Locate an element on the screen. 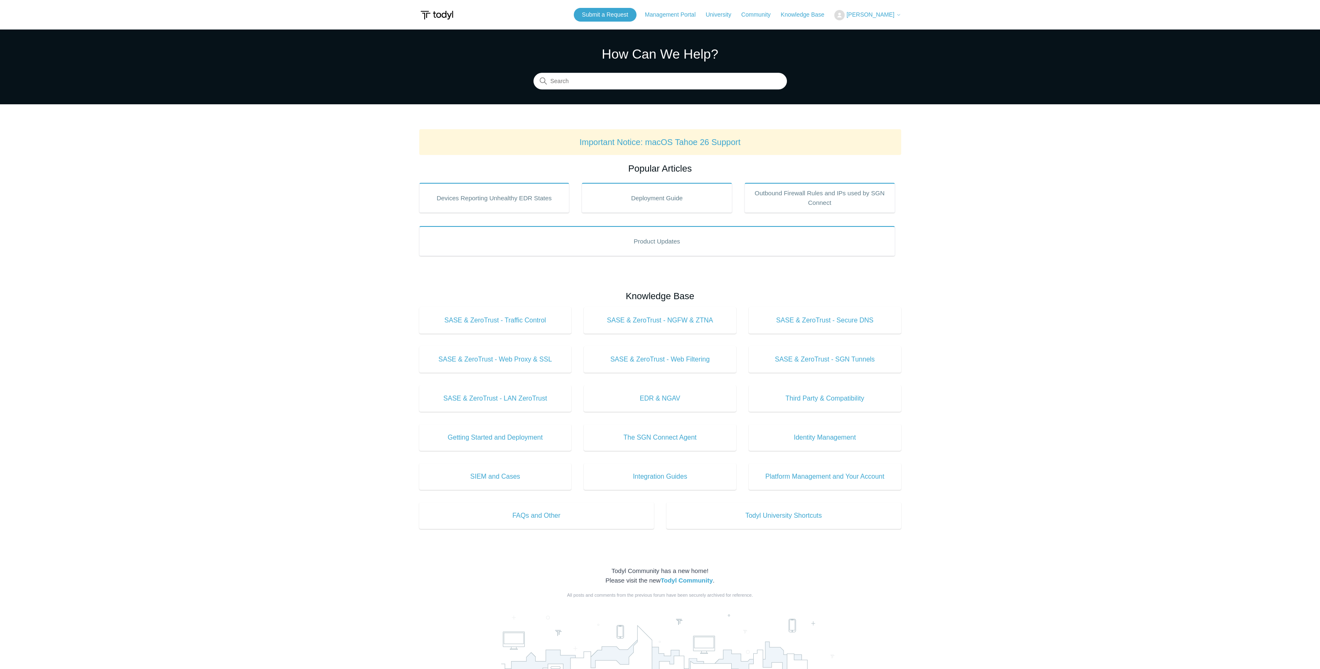 The height and width of the screenshot is (669, 1320). span: The SGN Connect Agent is located at coordinates (660, 438).